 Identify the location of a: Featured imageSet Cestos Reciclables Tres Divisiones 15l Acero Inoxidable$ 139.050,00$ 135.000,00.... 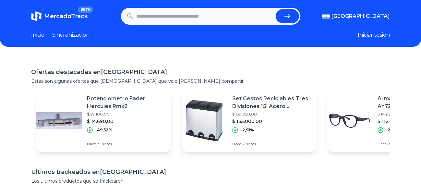
(249, 121).